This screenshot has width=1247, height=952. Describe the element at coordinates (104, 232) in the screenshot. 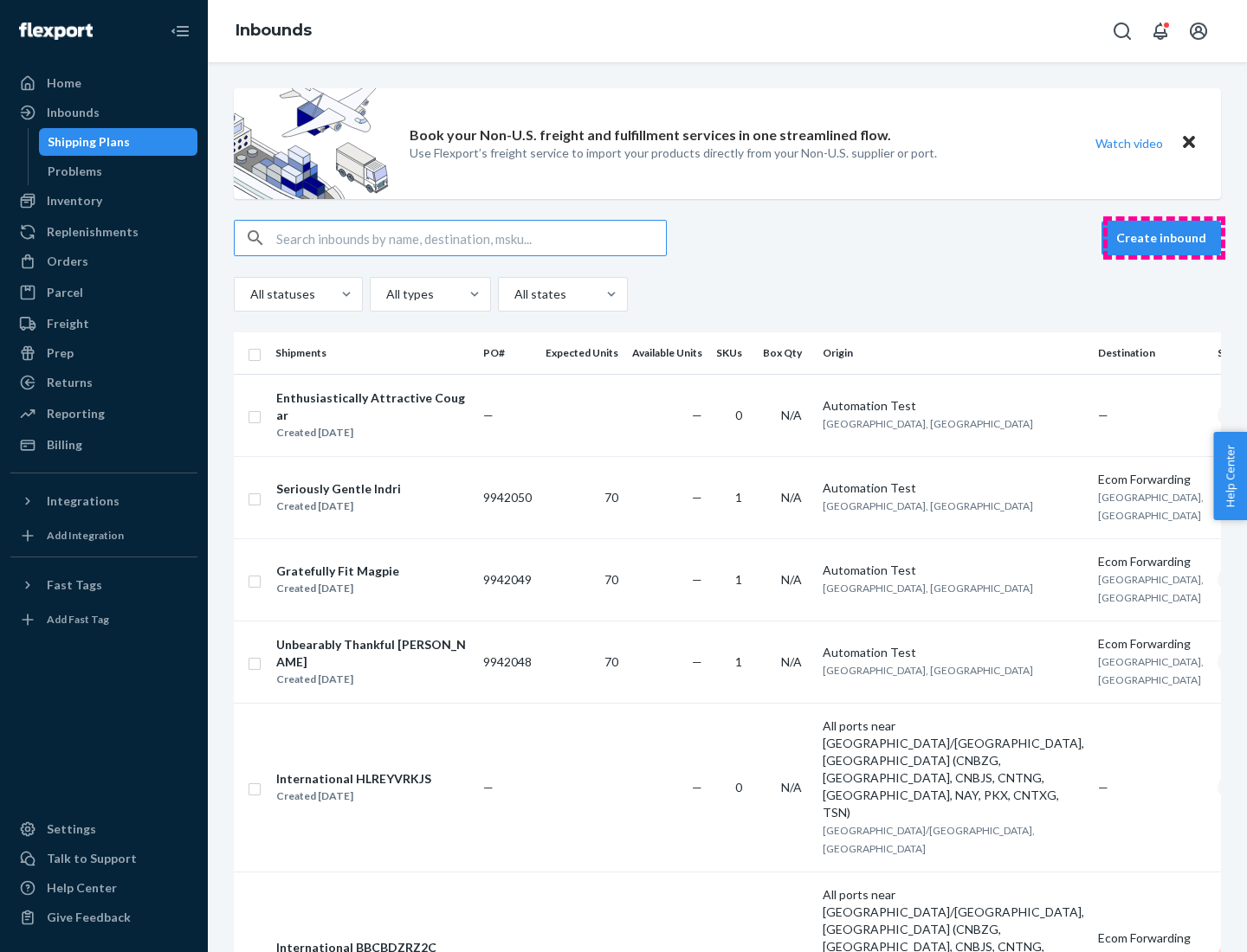

I see `a: Replenishments` at that location.